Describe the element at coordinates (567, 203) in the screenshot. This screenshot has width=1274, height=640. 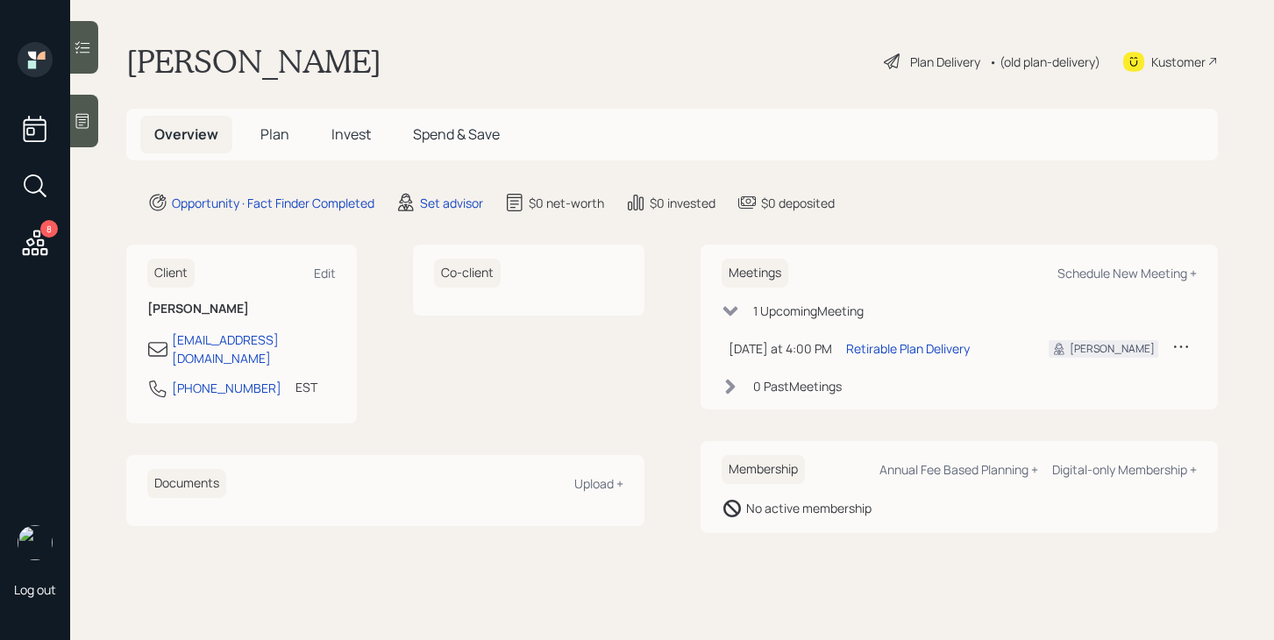
I see `div: $0 net-worth` at that location.